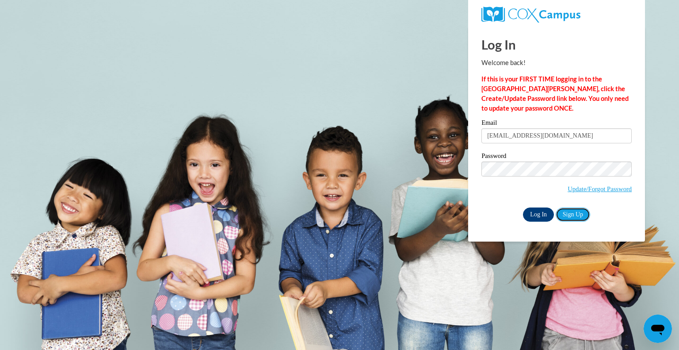  I want to click on a: Update/Forgot Password, so click(600, 189).